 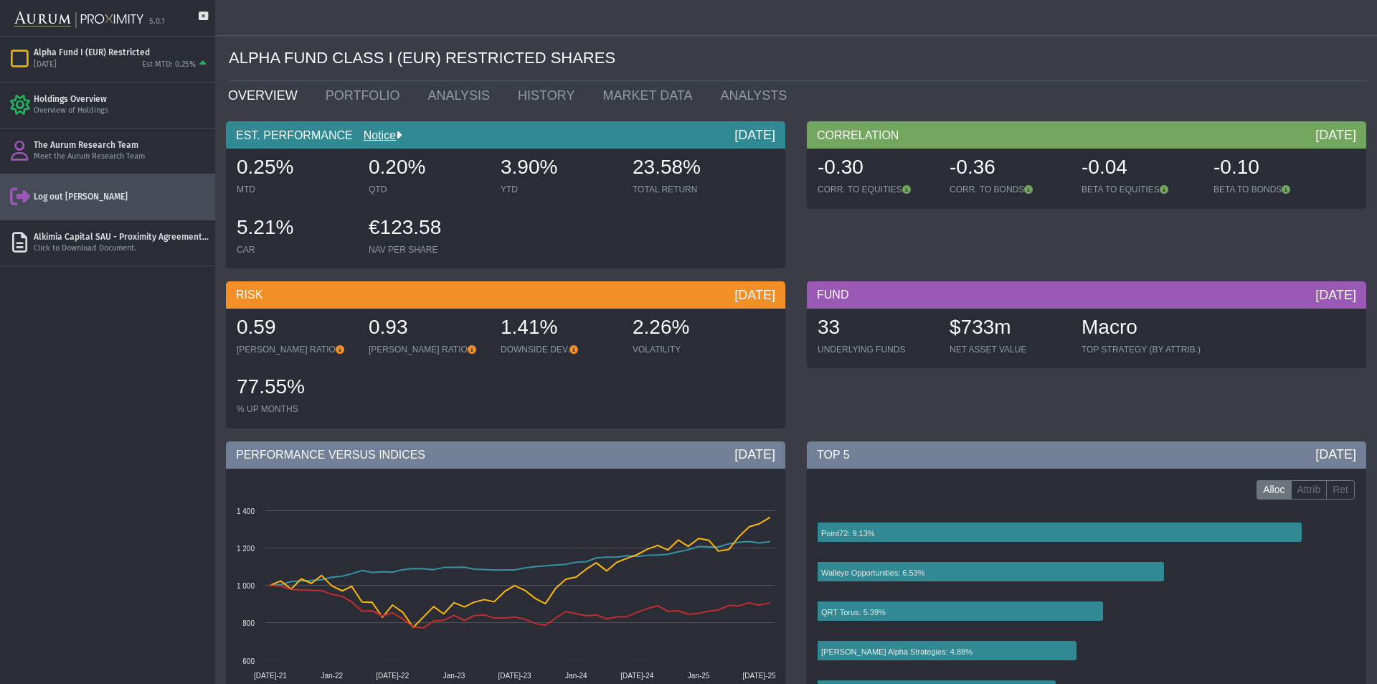 What do you see at coordinates (296, 409) in the screenshot?
I see `div: % UP MONTHS` at bounding box center [296, 409].